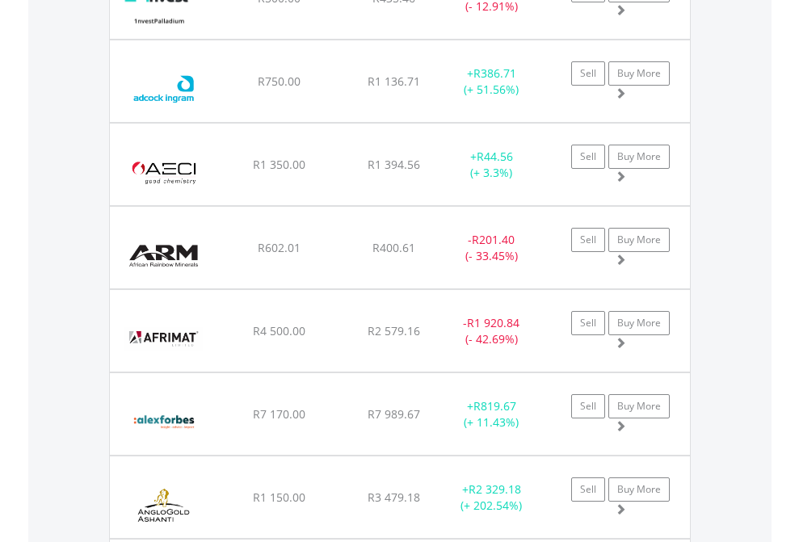 The image size is (799, 542). I want to click on span: R4 500.00, so click(279, 330).